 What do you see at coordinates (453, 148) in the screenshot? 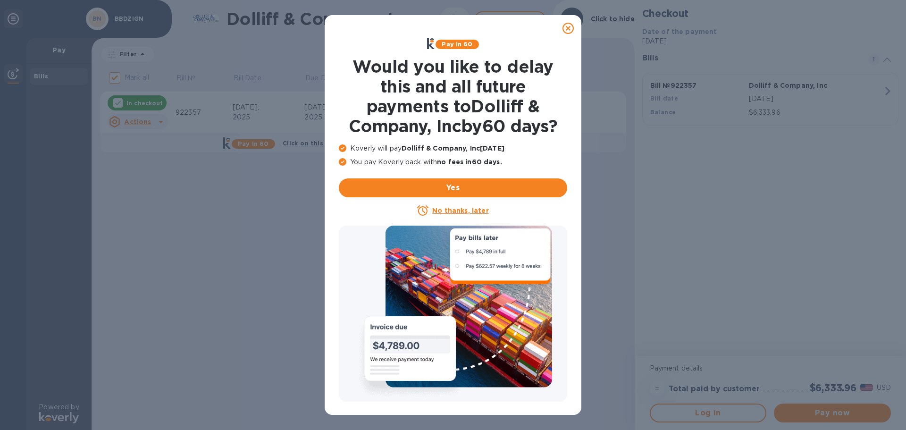
I see `p: Koverly will pay` at bounding box center [453, 148].